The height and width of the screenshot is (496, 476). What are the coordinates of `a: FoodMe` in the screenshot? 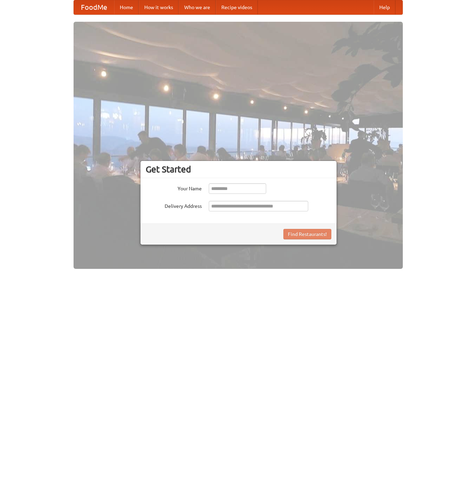 It's located at (94, 7).